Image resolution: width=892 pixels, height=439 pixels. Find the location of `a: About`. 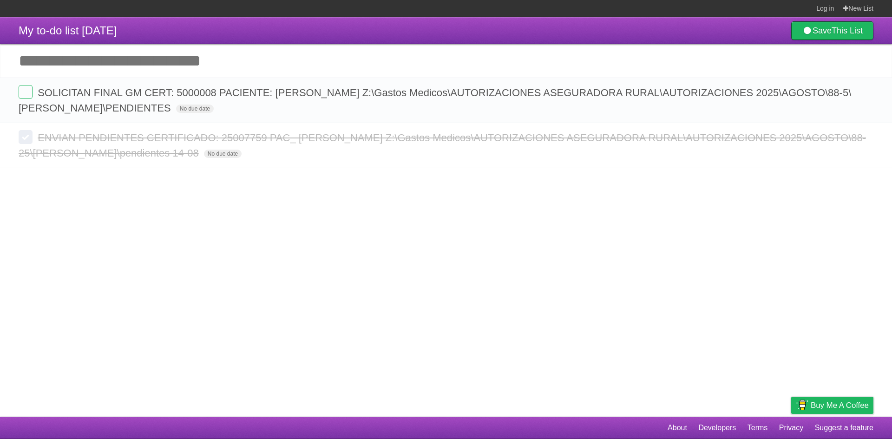

a: About is located at coordinates (677, 428).